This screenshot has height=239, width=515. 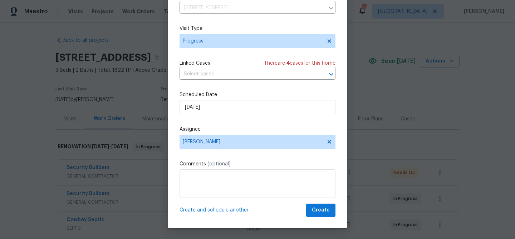 I want to click on input: Select cases, so click(x=248, y=74).